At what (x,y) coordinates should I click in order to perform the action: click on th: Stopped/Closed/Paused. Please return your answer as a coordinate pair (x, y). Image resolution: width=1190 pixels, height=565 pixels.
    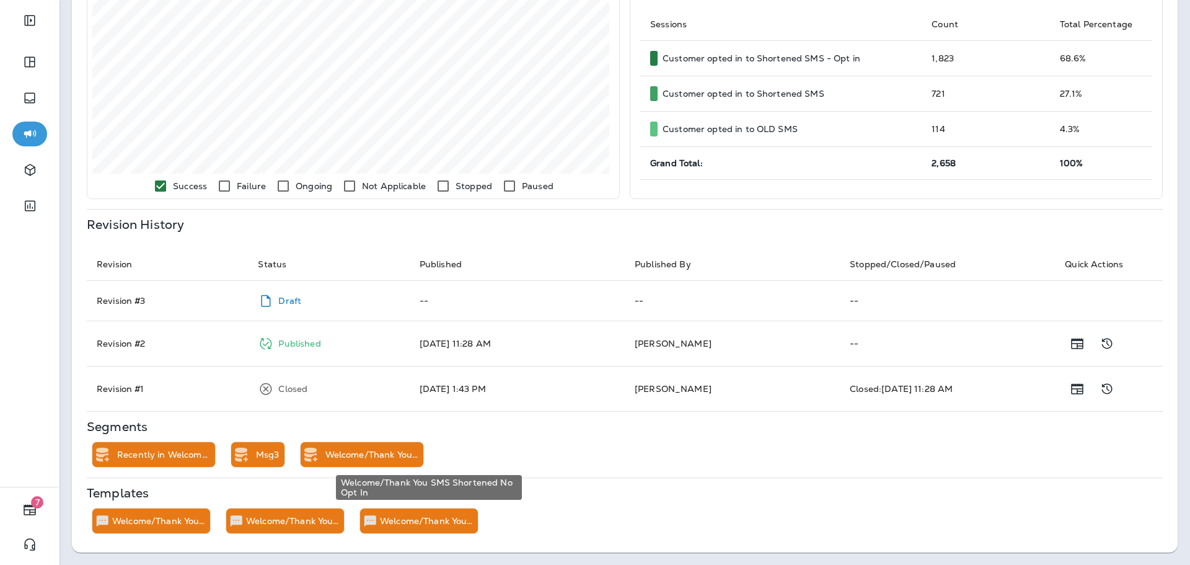
    Looking at the image, I should click on (947, 264).